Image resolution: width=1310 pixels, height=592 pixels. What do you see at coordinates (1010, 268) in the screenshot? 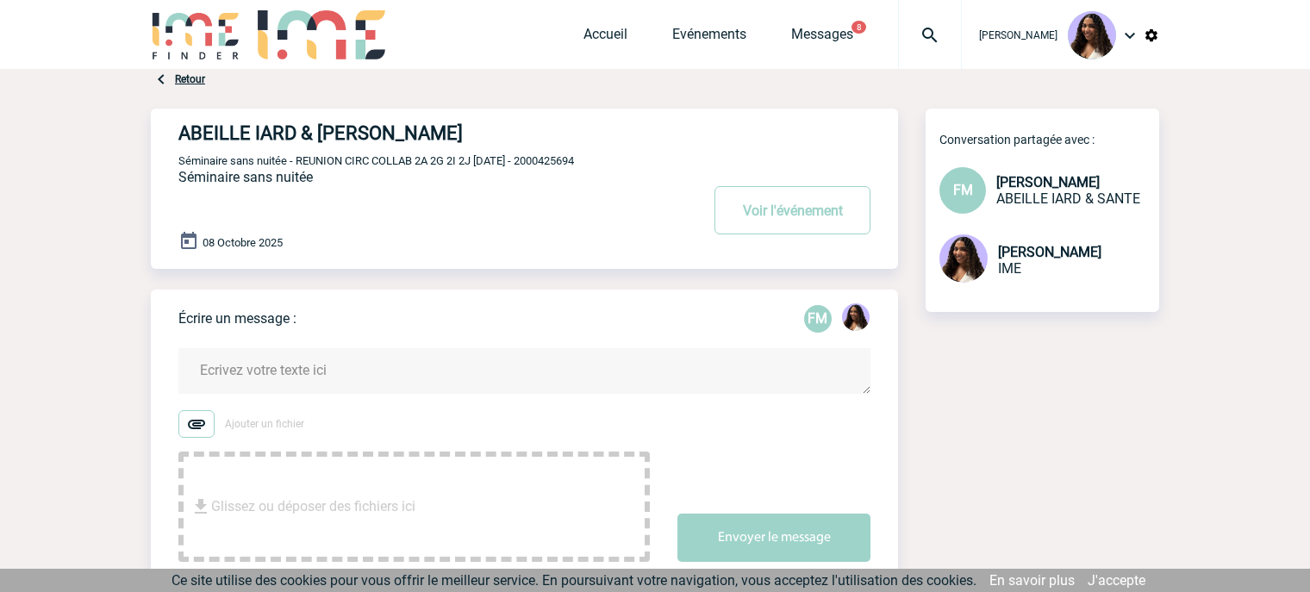
I see `span: IME` at bounding box center [1010, 268].